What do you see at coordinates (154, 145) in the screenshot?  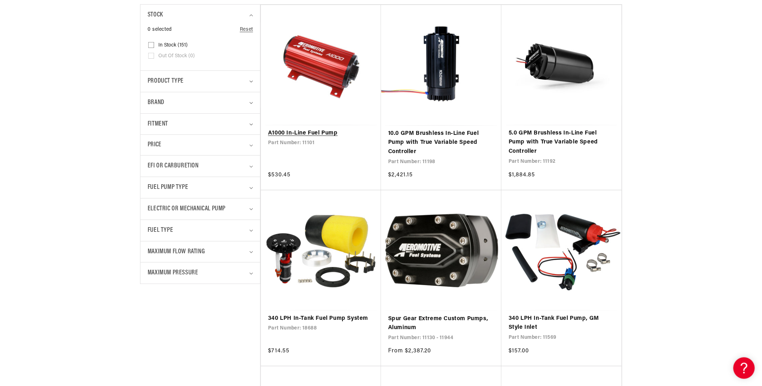 I see `span: Price` at bounding box center [154, 145].